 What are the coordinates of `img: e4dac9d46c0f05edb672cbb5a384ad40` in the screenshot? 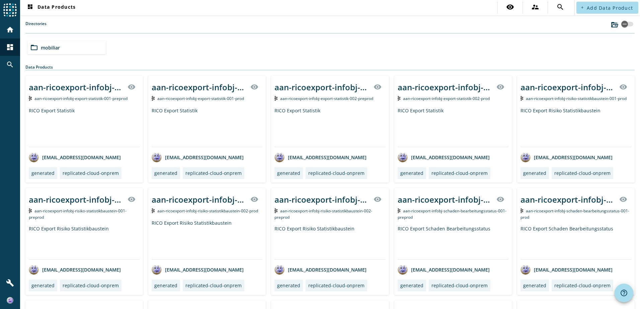 It's located at (10, 300).